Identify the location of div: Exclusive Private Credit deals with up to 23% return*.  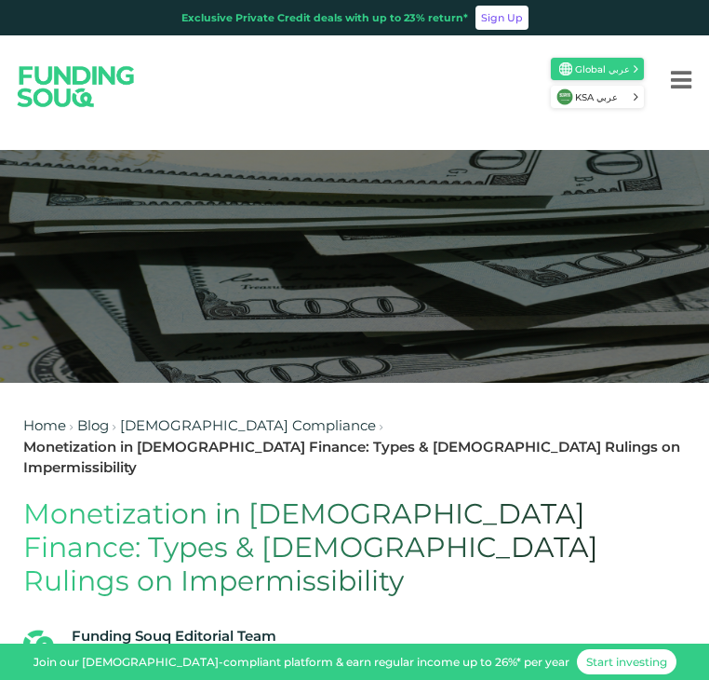
(325, 18).